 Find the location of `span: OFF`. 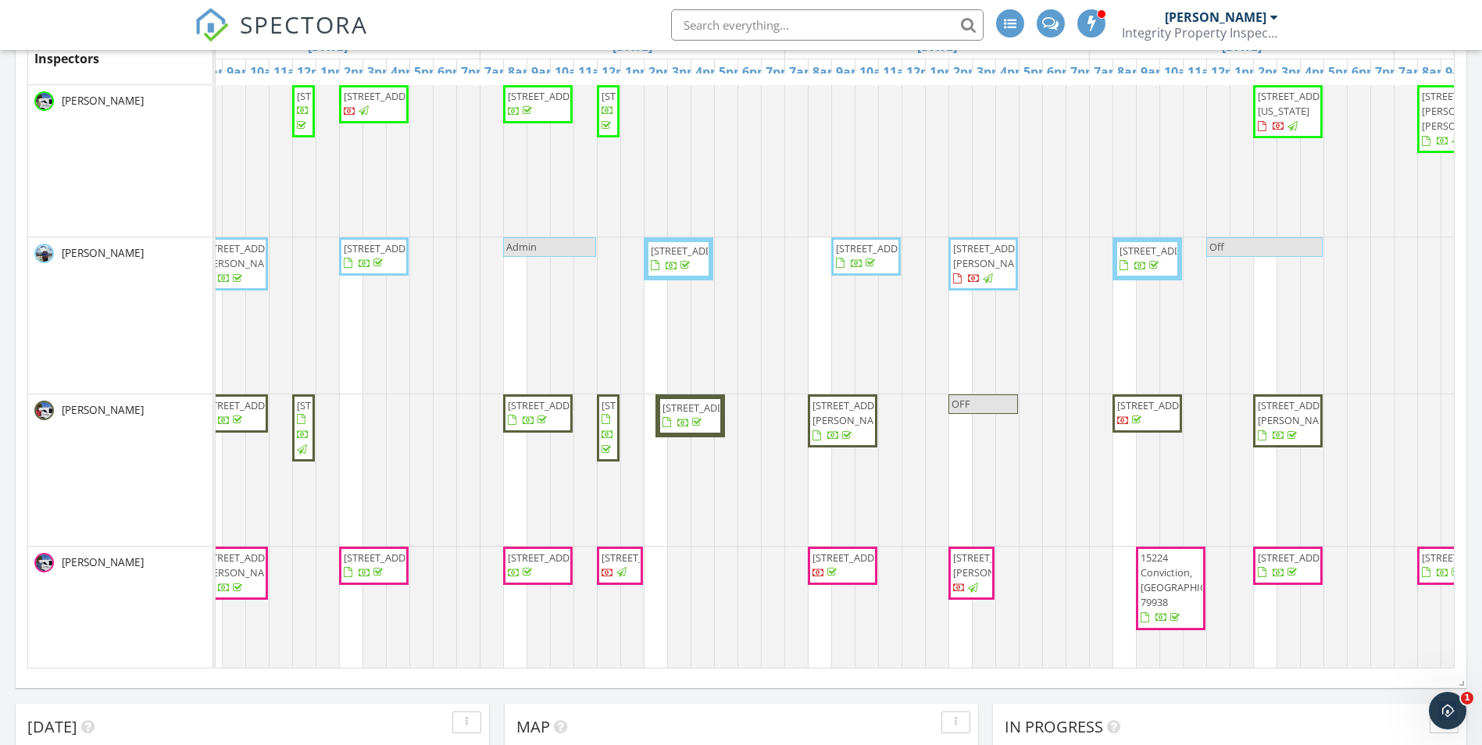

span: OFF is located at coordinates (961, 404).